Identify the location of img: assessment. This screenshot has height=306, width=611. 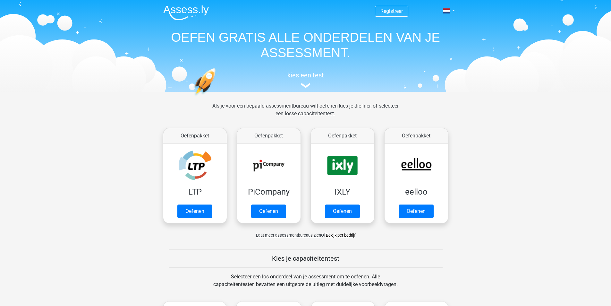
(306, 85).